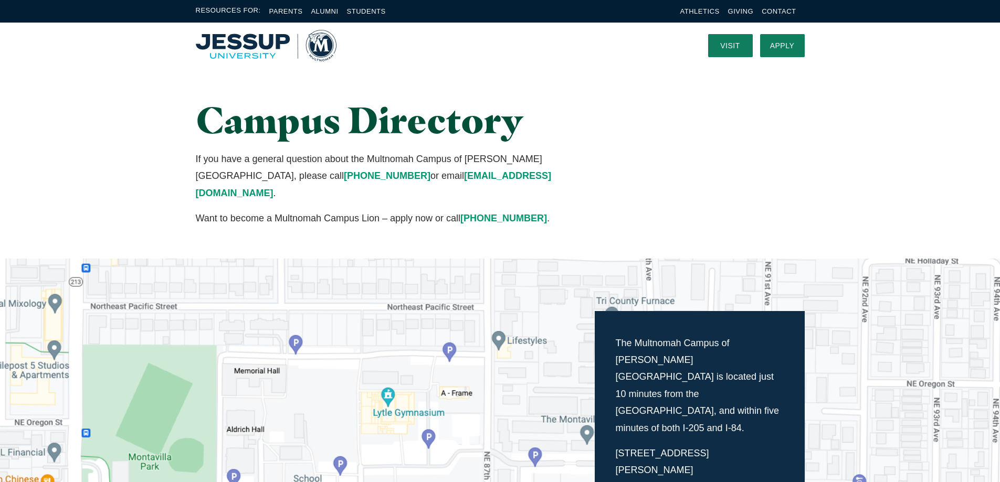 The height and width of the screenshot is (482, 1000). I want to click on a: Students, so click(366, 11).